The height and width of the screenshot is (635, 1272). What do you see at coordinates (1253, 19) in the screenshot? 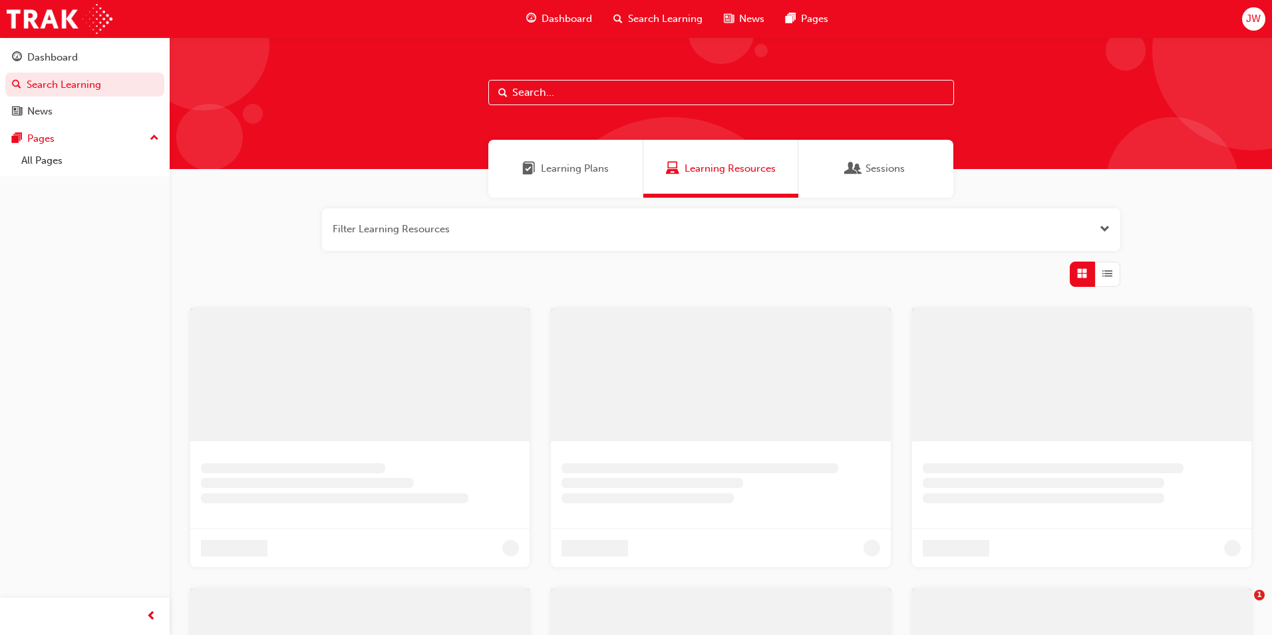
I see `button: JW` at bounding box center [1253, 19].